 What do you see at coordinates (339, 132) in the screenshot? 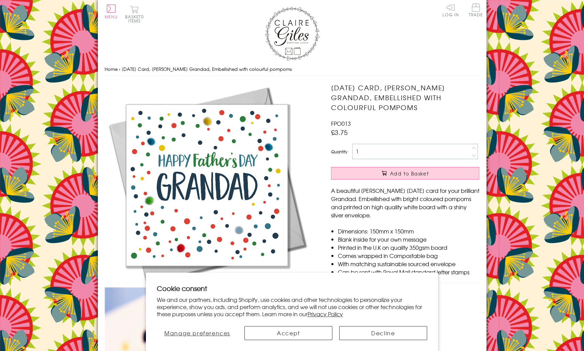
I see `span: £3.75` at bounding box center [339, 132].